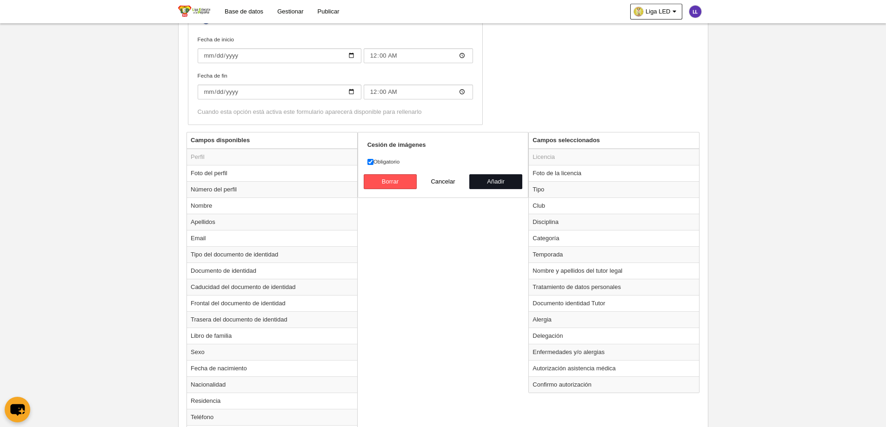  Describe the element at coordinates (614, 206) in the screenshot. I see `td: Club` at that location.